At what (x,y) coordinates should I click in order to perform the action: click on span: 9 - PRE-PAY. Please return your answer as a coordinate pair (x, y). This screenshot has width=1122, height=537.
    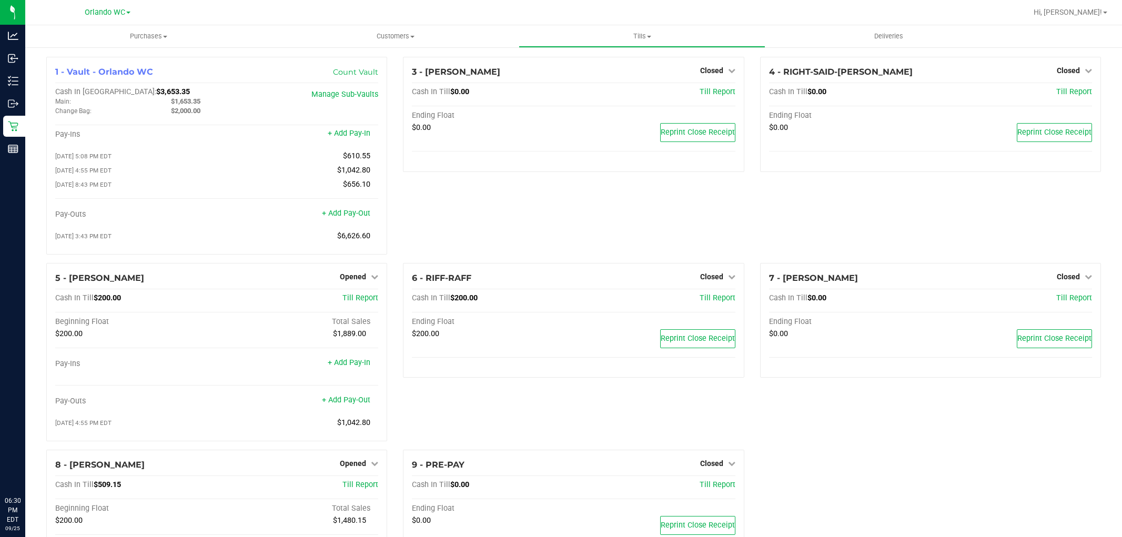
    Looking at the image, I should click on (438, 464).